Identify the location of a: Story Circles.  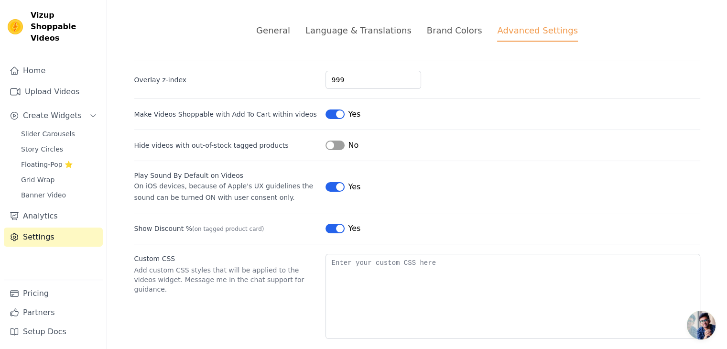
(59, 149).